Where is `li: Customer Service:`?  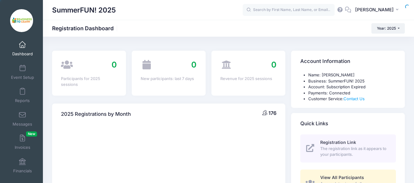 li: Customer Service: is located at coordinates (352, 99).